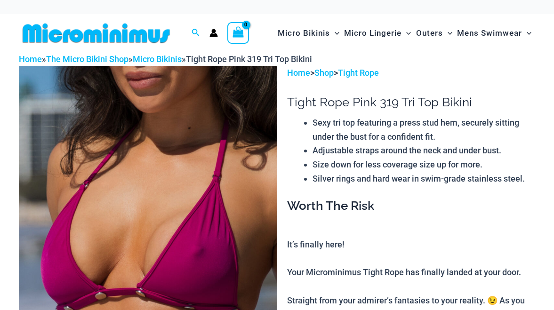 This screenshot has width=554, height=310. What do you see at coordinates (424, 179) in the screenshot?
I see `li: Silver rings and hard wear in swim-grade stainless steel.` at bounding box center [424, 179].